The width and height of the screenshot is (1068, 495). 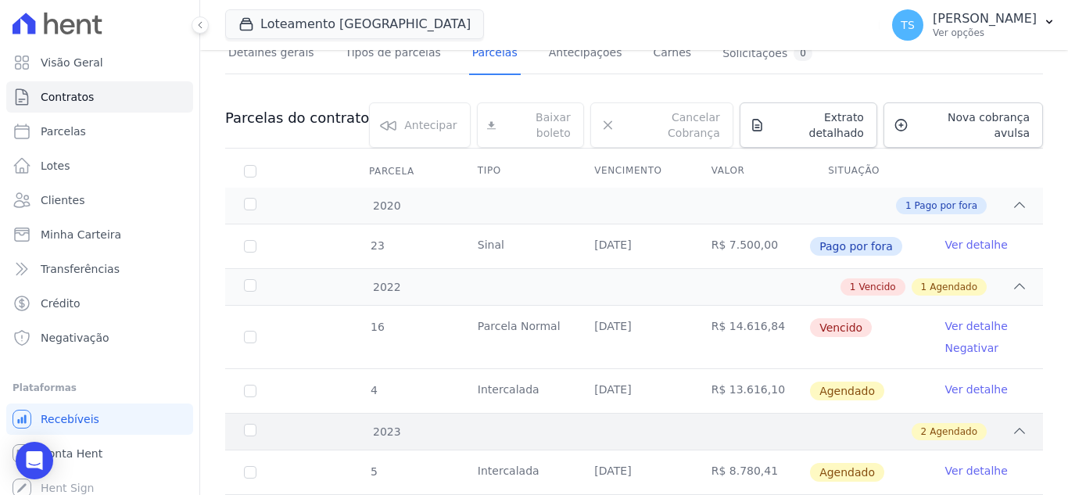 What do you see at coordinates (63, 200) in the screenshot?
I see `span: Clientes` at bounding box center [63, 200].